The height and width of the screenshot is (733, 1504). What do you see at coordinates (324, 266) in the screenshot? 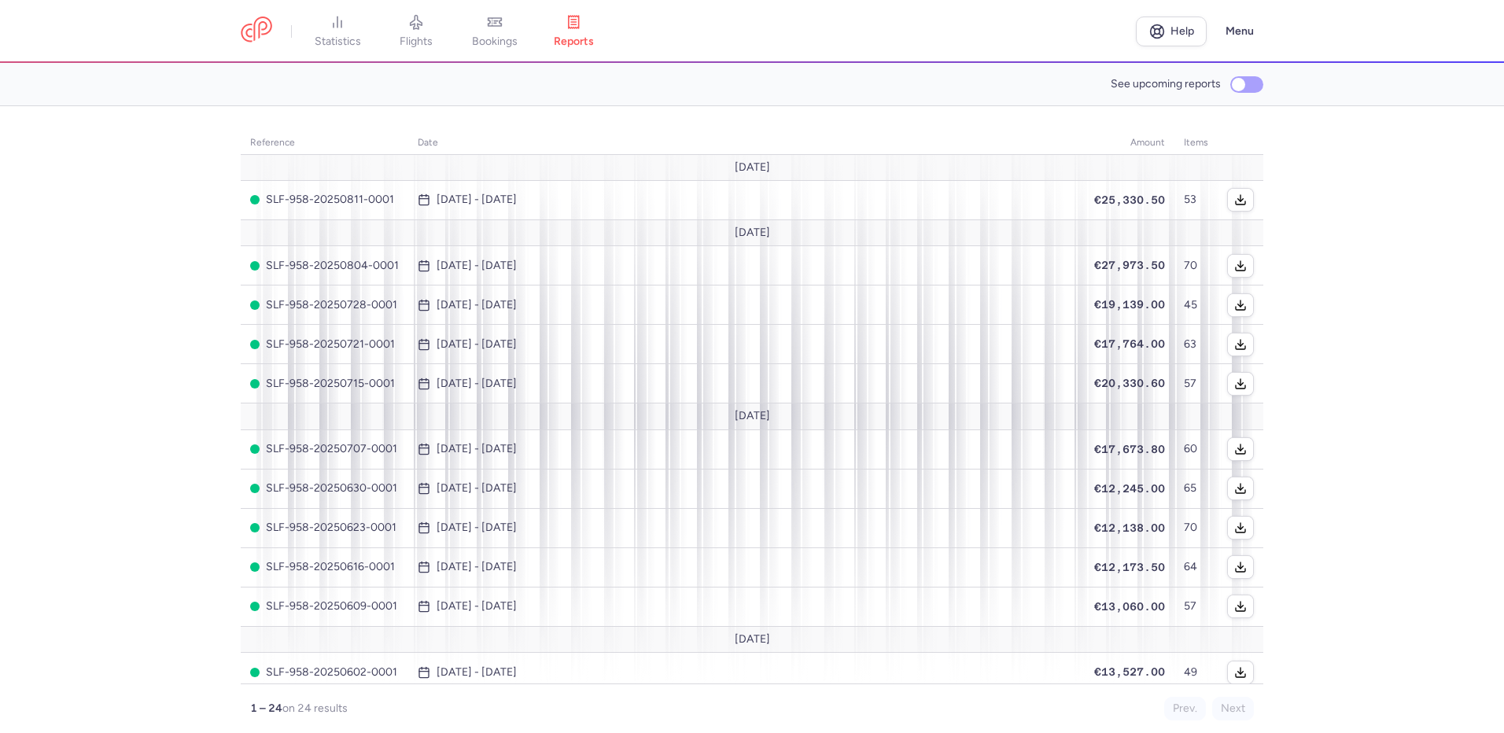
I see `span: SLF-958-20250804-0001` at bounding box center [324, 266].